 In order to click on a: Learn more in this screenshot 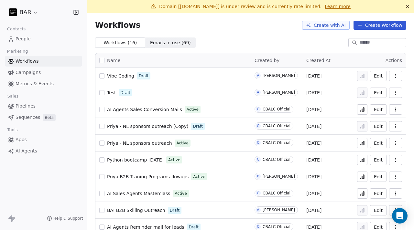, I will do `click(338, 6)`.